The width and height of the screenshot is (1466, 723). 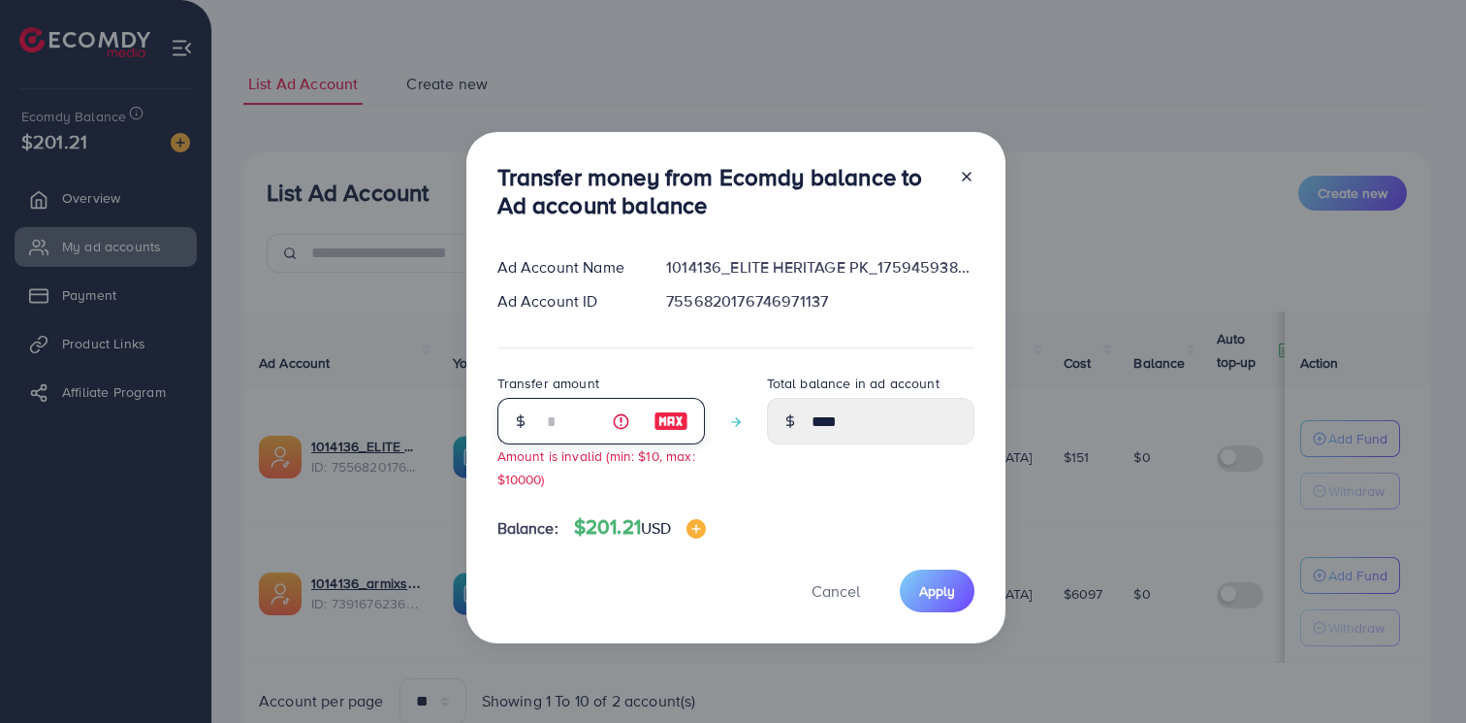 I want to click on div: Ad Account ID, so click(x=566, y=301).